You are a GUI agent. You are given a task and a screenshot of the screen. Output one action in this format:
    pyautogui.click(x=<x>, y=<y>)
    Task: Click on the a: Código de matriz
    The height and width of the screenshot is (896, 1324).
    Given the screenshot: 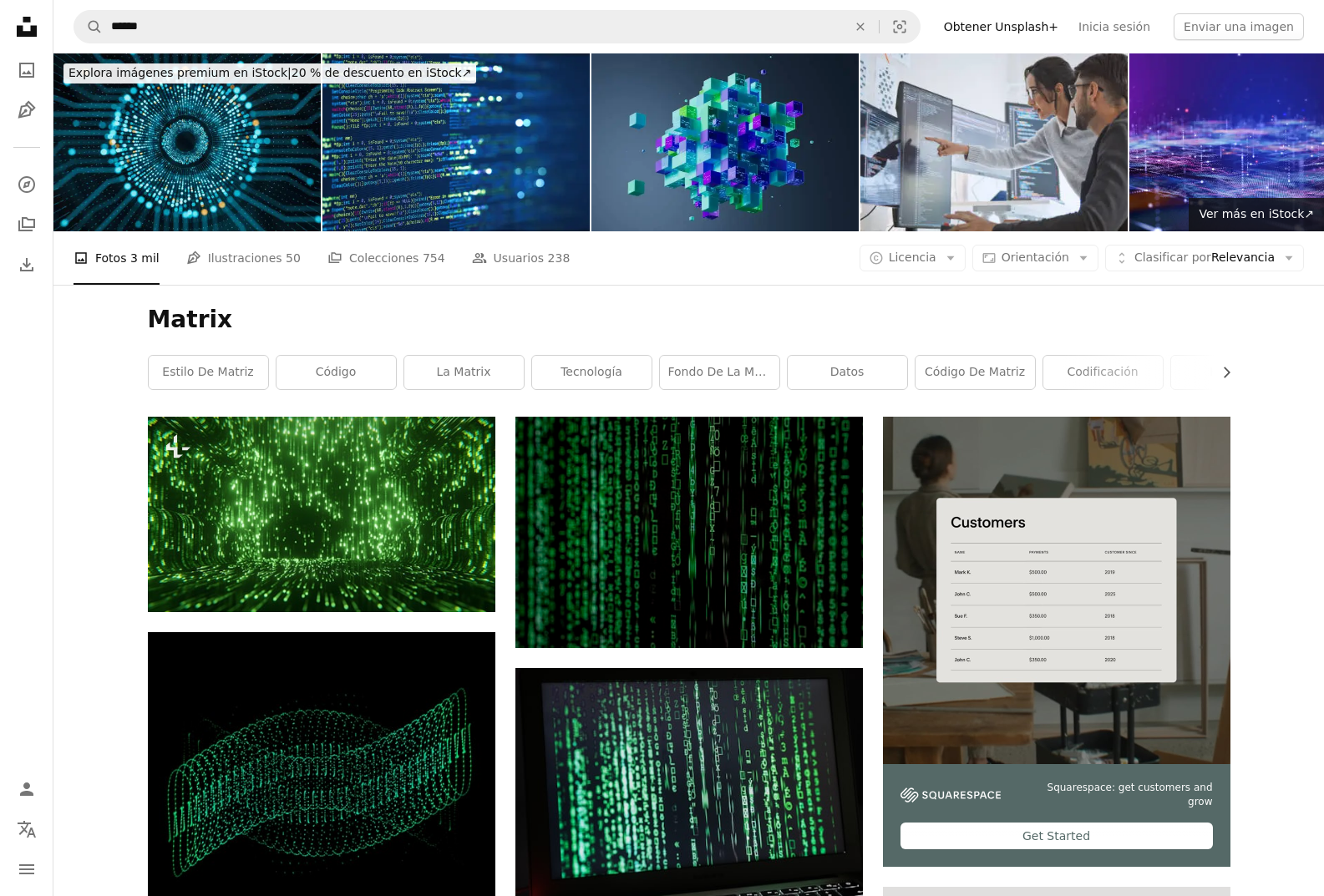 What is the action you would take?
    pyautogui.click(x=975, y=372)
    